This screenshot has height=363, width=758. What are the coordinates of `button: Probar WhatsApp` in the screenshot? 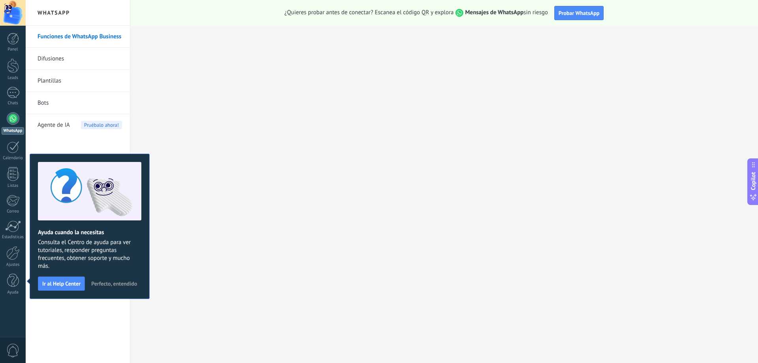 It's located at (579, 13).